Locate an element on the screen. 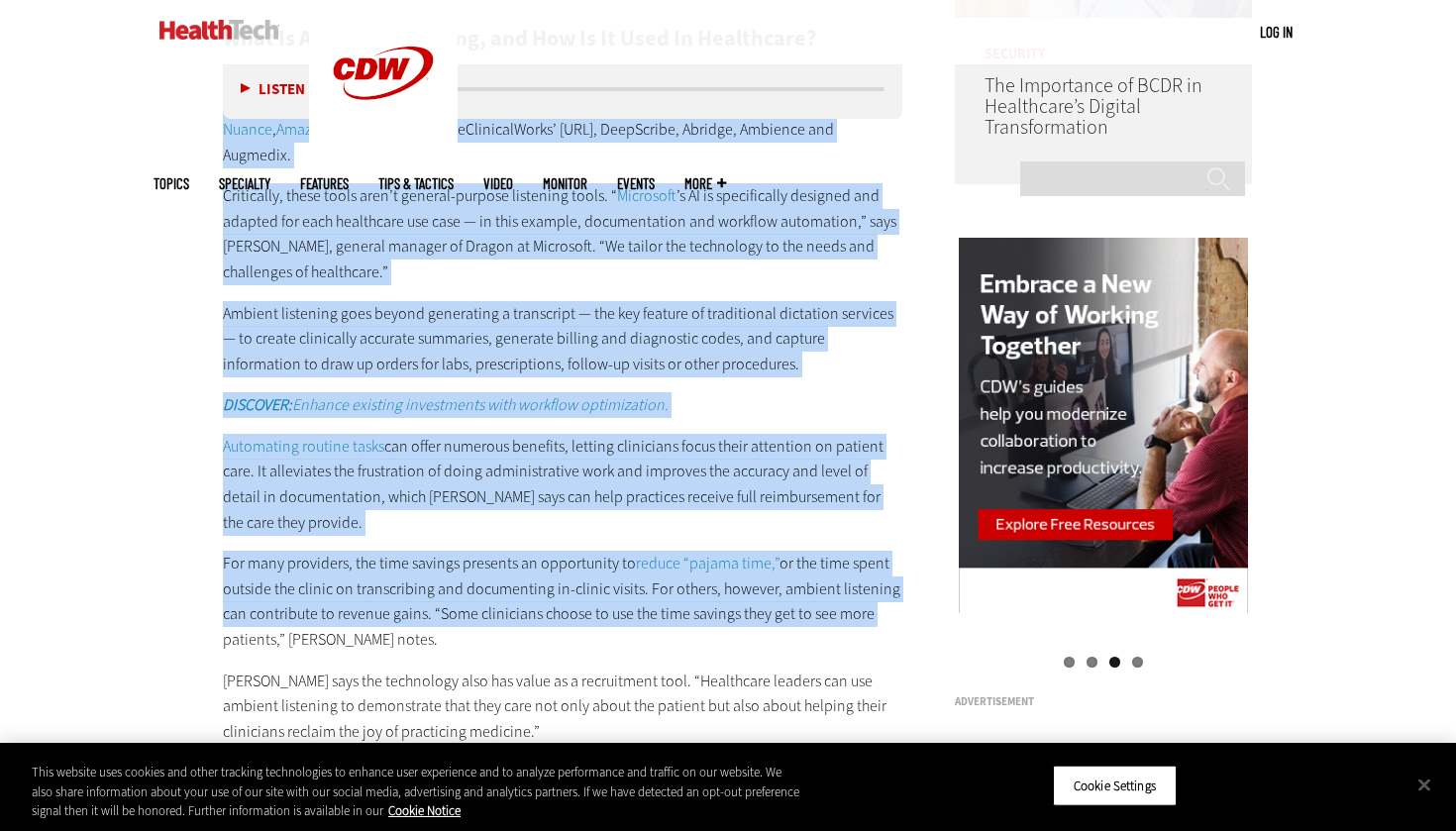  a: Tips & Tactics is located at coordinates (416, 183).